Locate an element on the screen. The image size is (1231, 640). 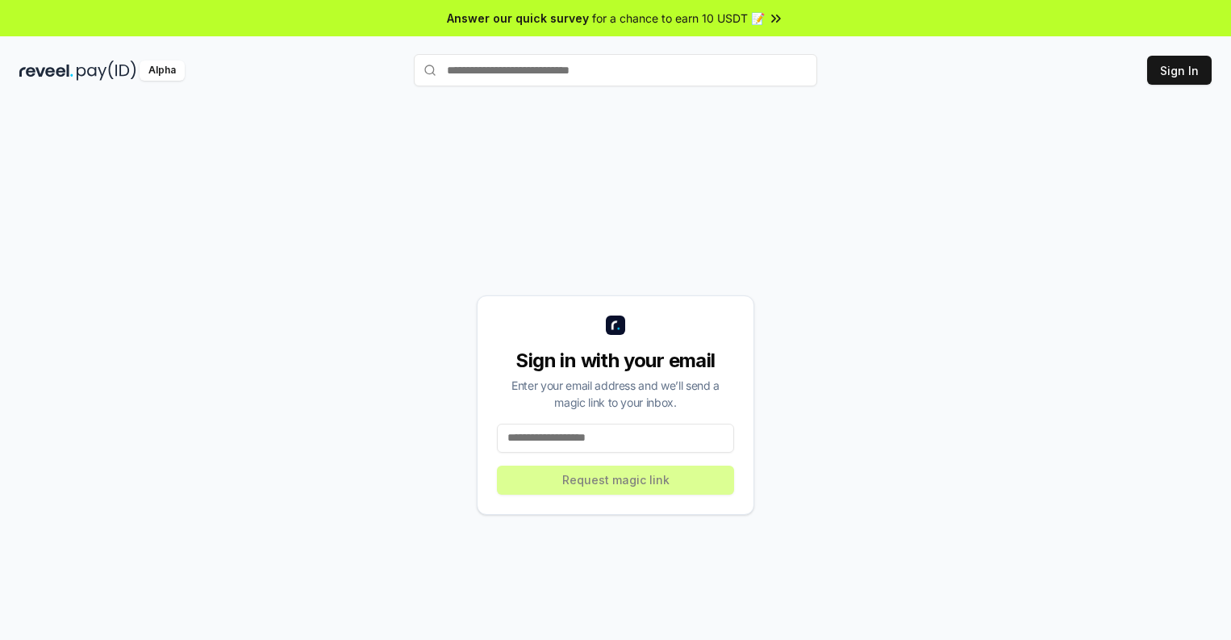
button: Sign In is located at coordinates (1180, 70).